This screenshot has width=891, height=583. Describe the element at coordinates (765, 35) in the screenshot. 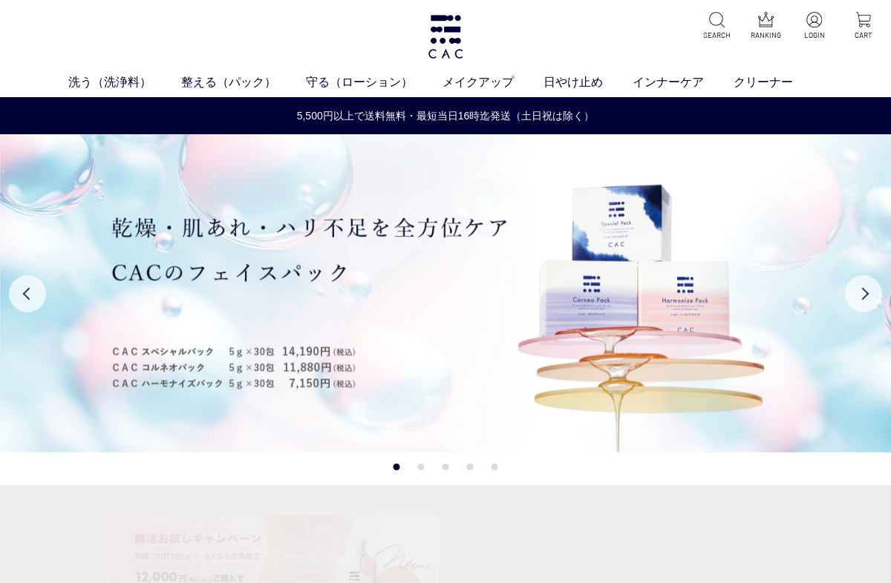

I see `p: RANKING` at that location.